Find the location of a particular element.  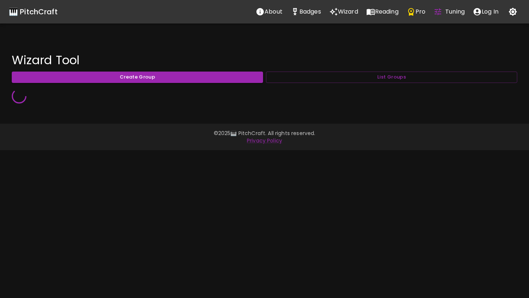

button: About is located at coordinates (269, 12).